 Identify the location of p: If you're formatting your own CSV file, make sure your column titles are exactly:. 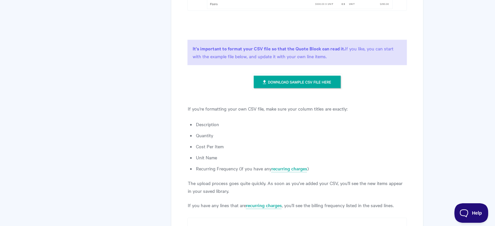
(297, 109).